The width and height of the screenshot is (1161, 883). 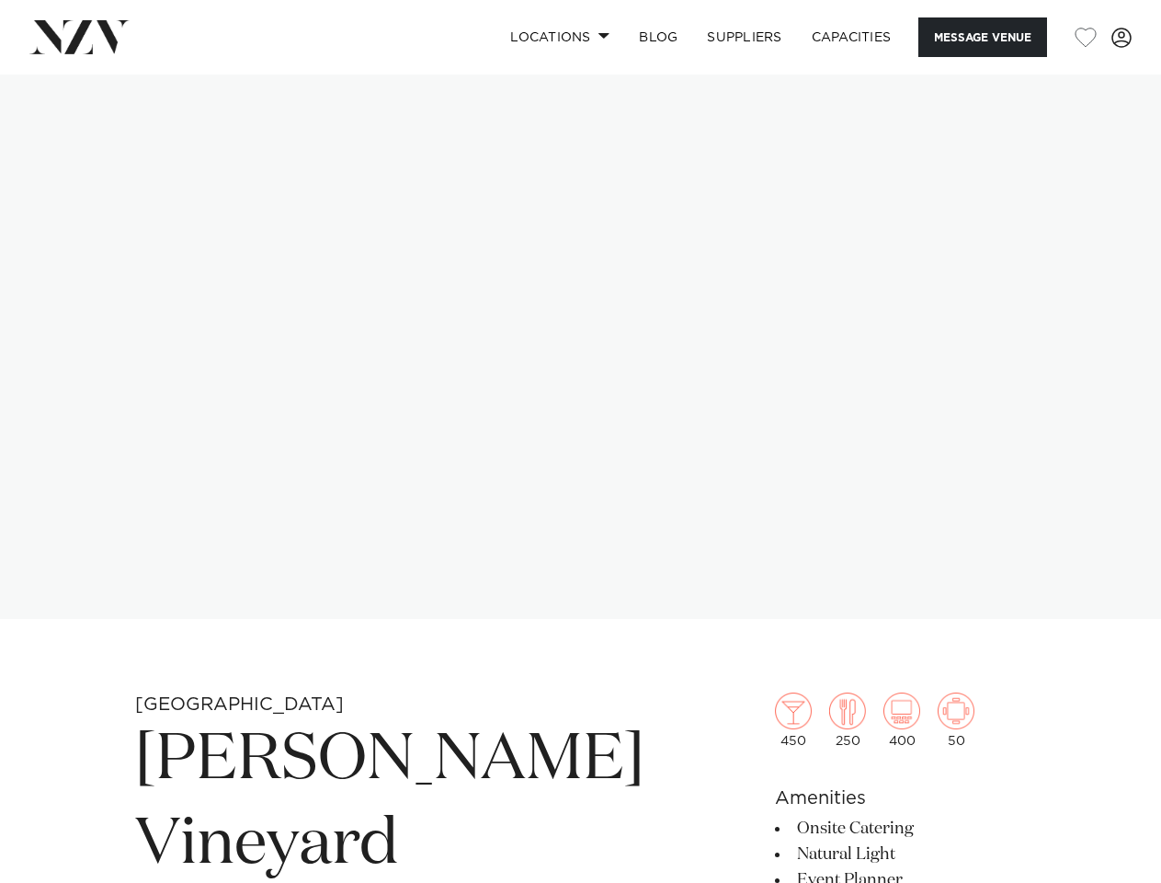 I want to click on div: 50, so click(x=956, y=720).